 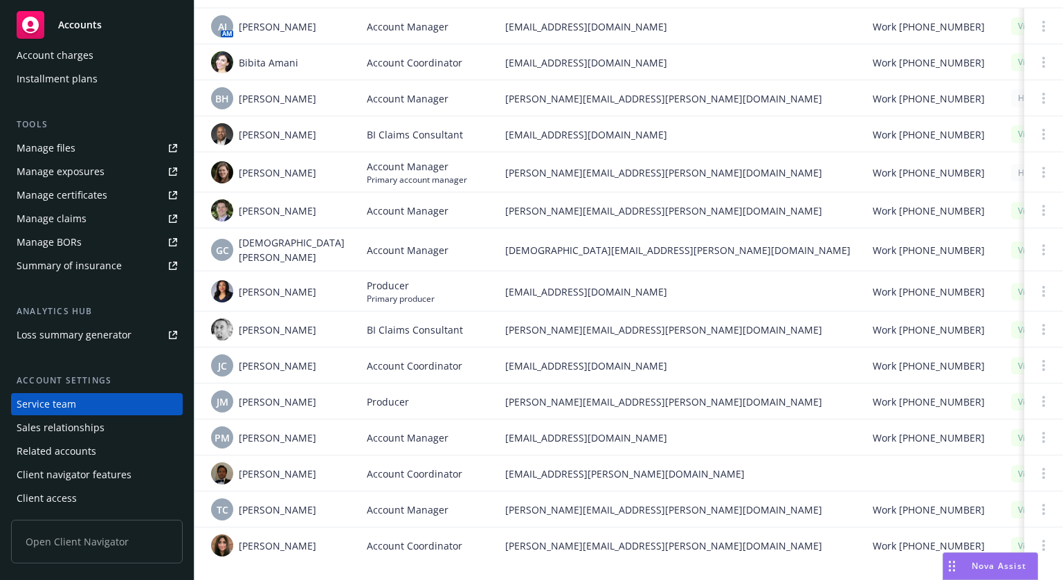 I want to click on div: Manage BORs, so click(x=49, y=242).